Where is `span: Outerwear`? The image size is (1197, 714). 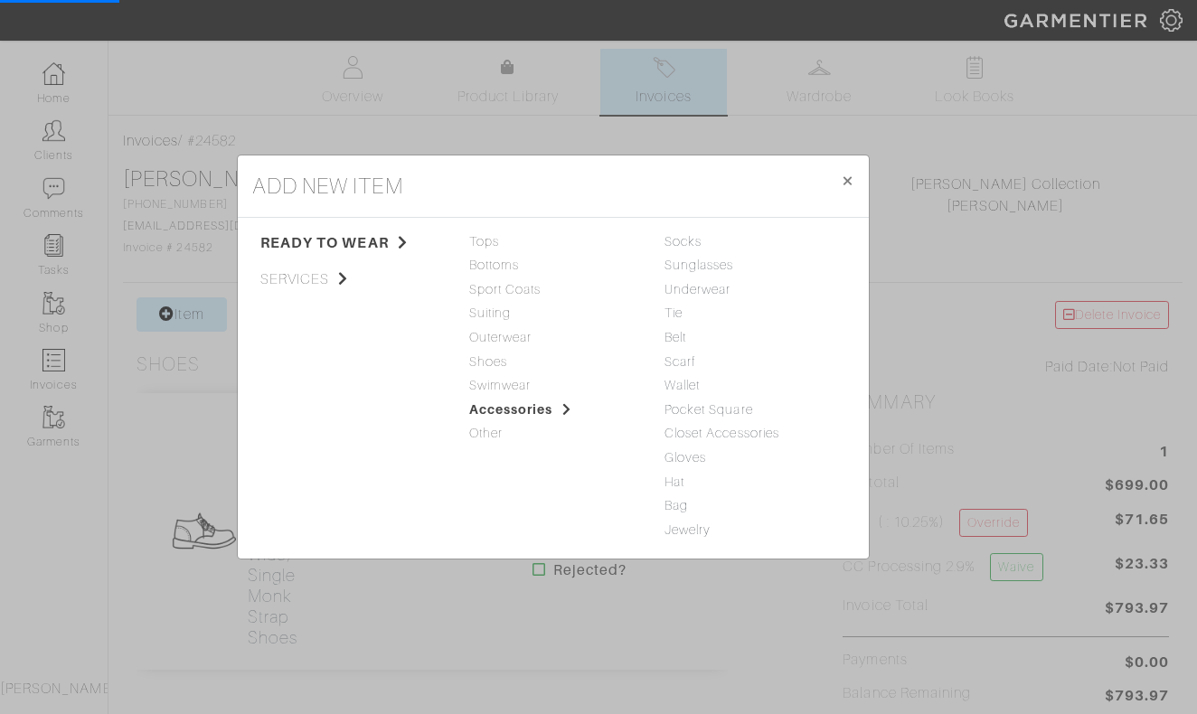 span: Outerwear is located at coordinates (553, 338).